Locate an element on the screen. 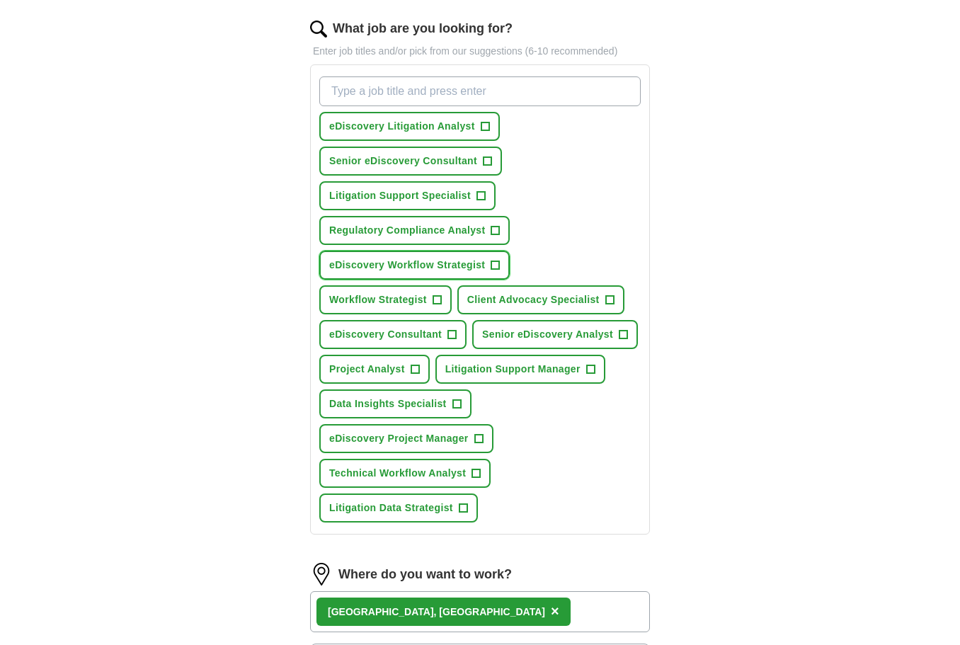 This screenshot has height=645, width=960. span: eDiscovery Project Manager is located at coordinates (399, 438).